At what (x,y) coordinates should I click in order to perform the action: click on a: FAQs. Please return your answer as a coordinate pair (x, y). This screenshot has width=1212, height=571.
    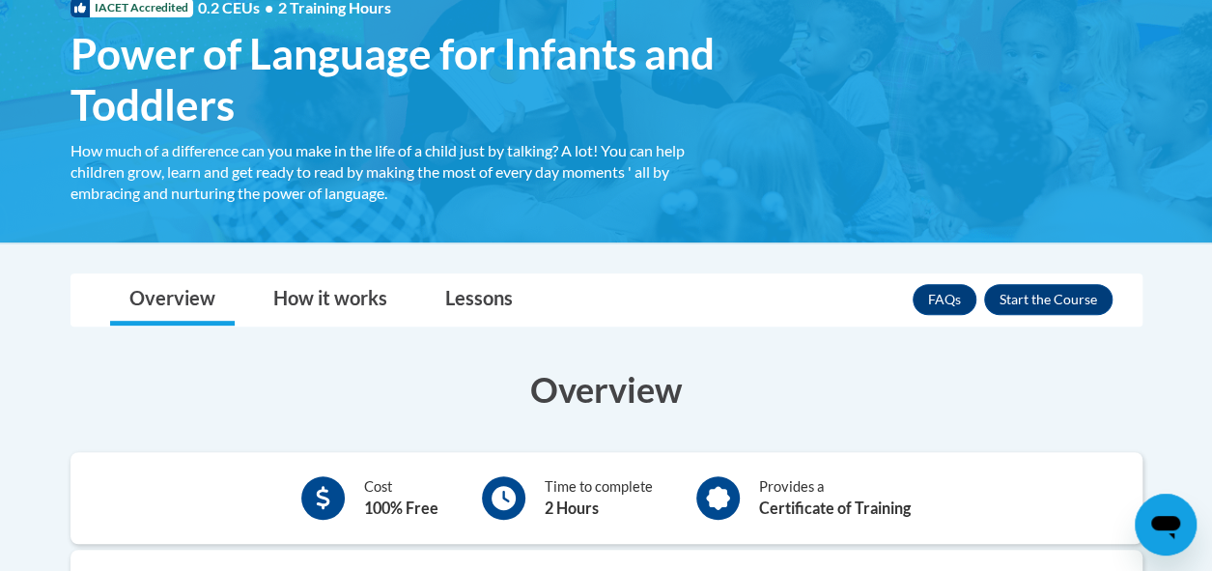
    Looking at the image, I should click on (944, 299).